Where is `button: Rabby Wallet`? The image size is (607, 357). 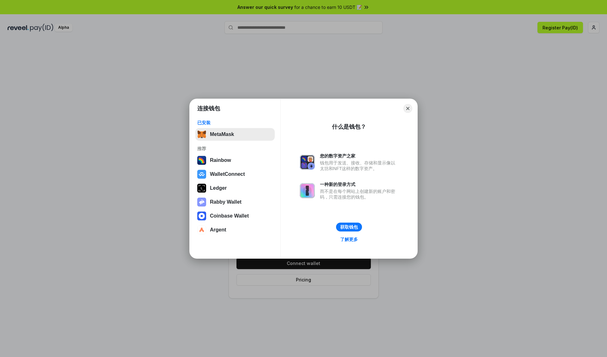
button: Rabby Wallet is located at coordinates (235, 202).